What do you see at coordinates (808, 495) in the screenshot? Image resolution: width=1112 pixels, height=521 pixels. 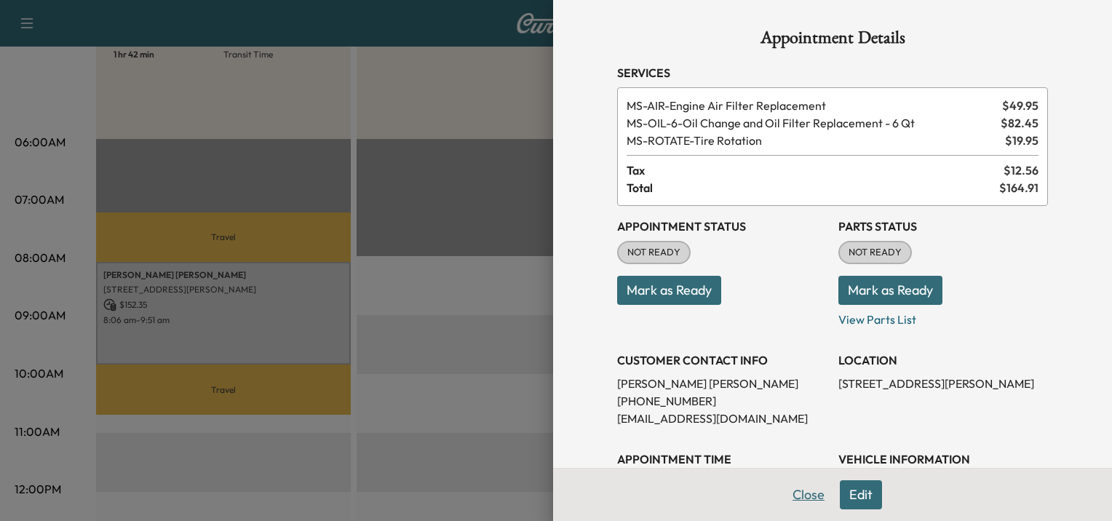 I see `button: Close` at bounding box center [808, 495].